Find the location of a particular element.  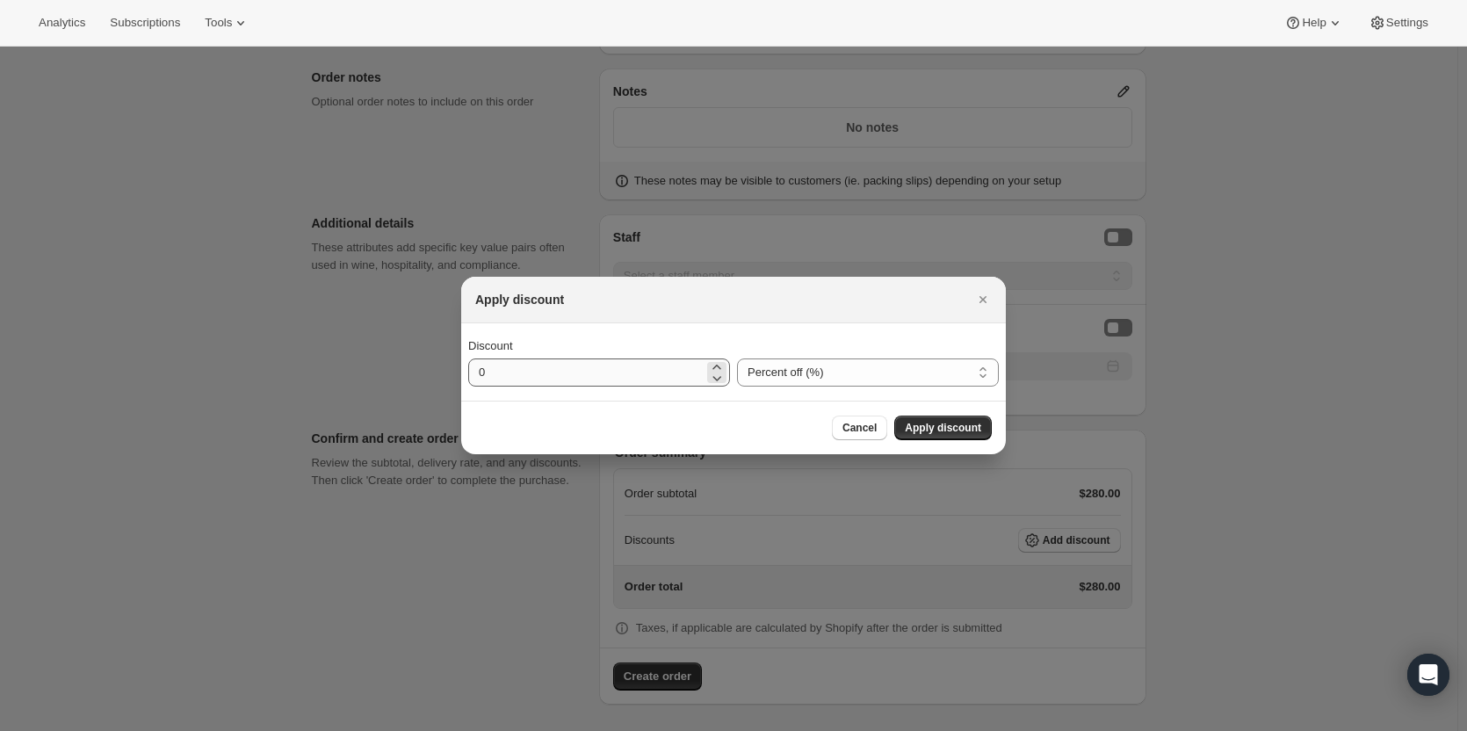

button: Analytics is located at coordinates (61, 23).